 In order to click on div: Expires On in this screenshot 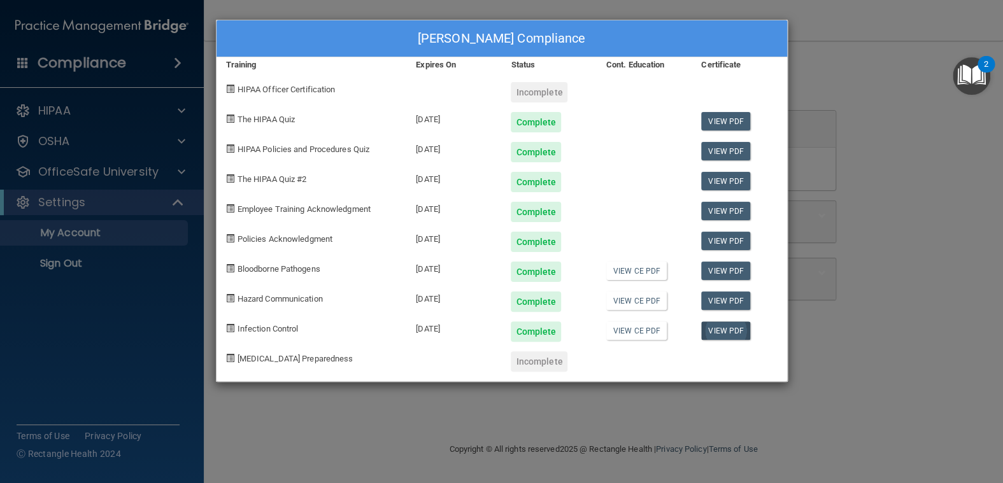, I will do `click(453, 65)`.